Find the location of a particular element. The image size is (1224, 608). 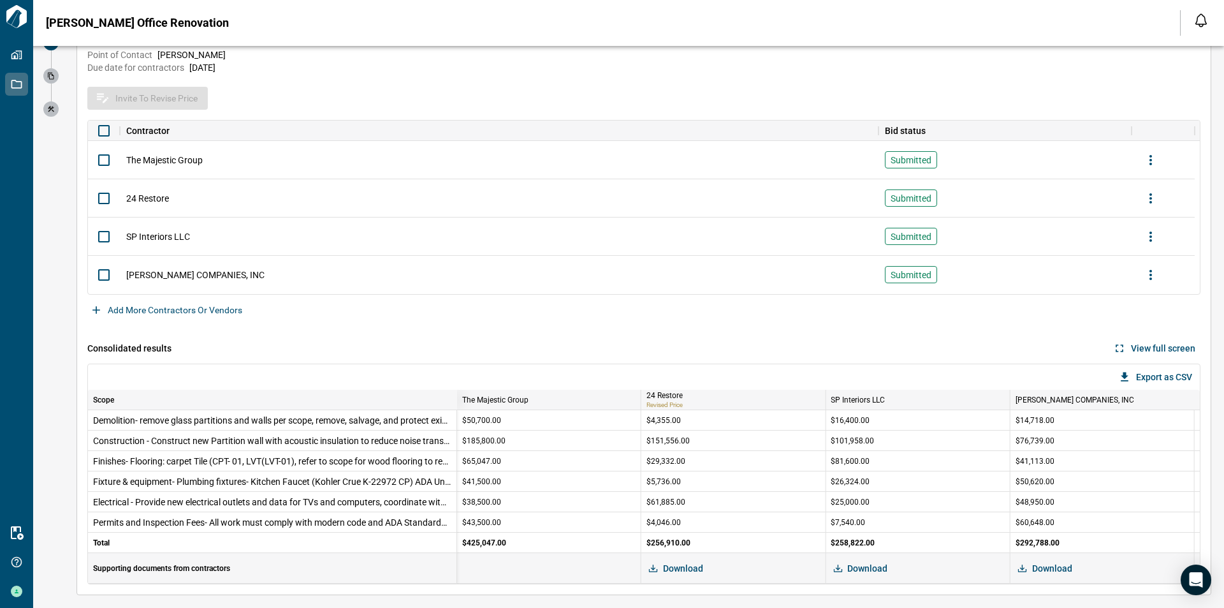

span: $26,324.00 is located at coordinates (850, 481).